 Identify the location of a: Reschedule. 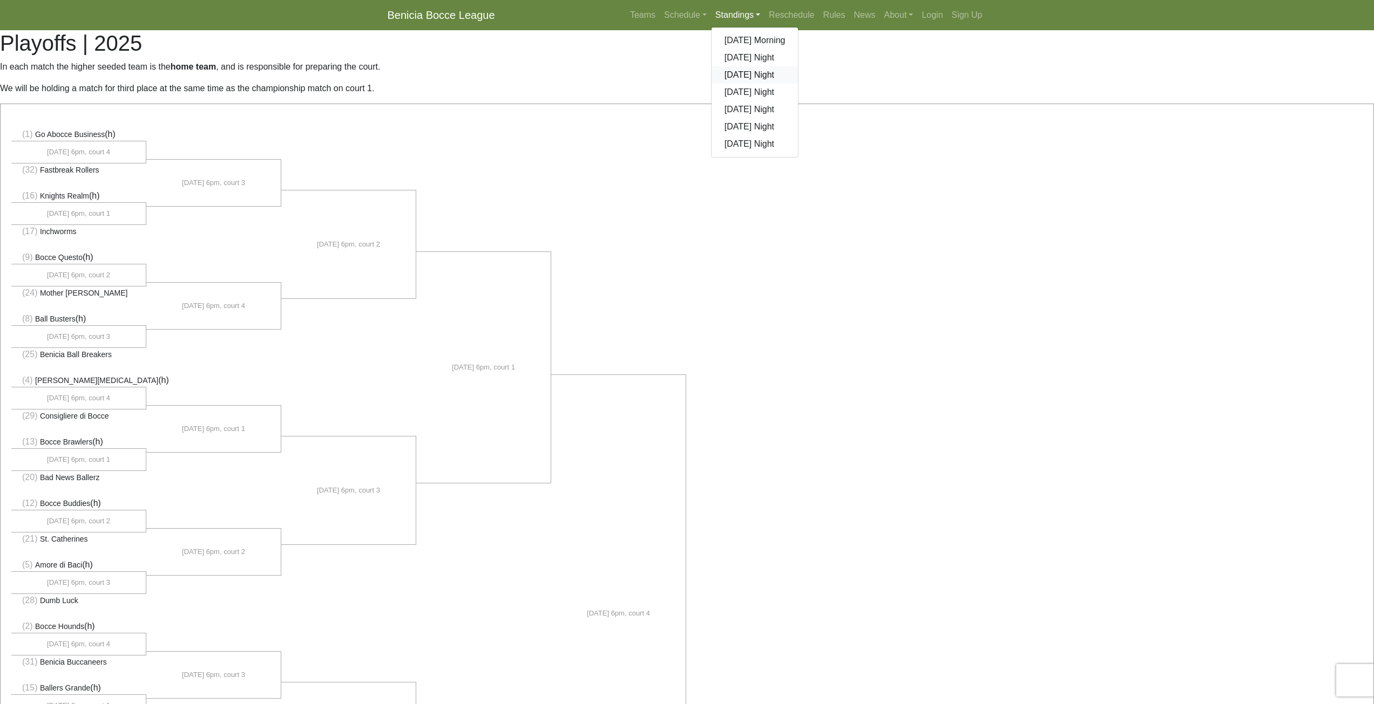
(791, 15).